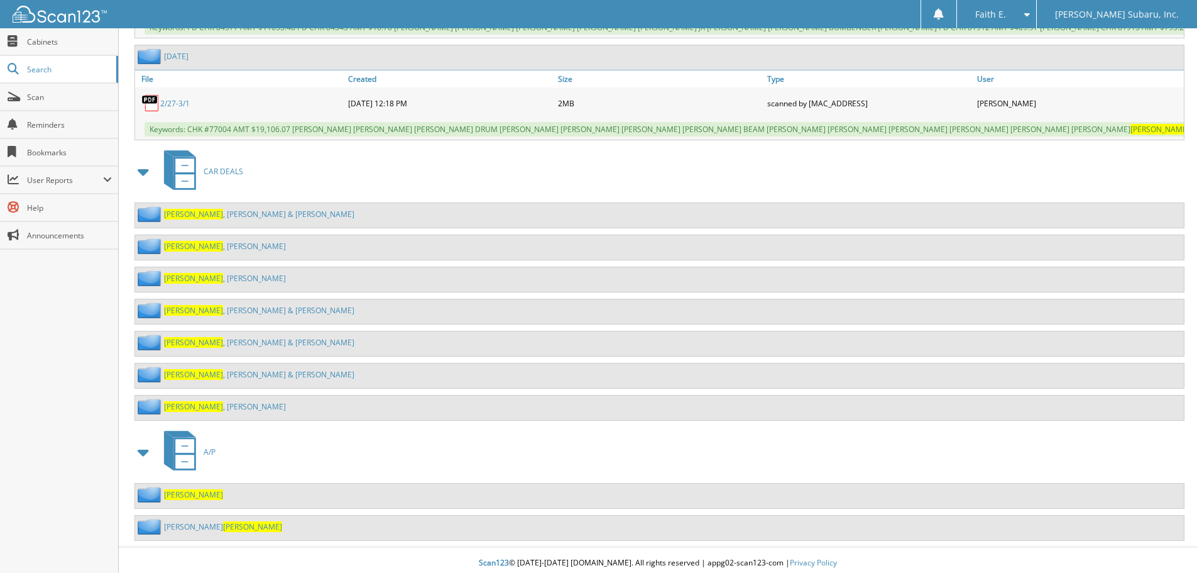 Image resolution: width=1197 pixels, height=573 pixels. I want to click on span: User Reports, so click(65, 180).